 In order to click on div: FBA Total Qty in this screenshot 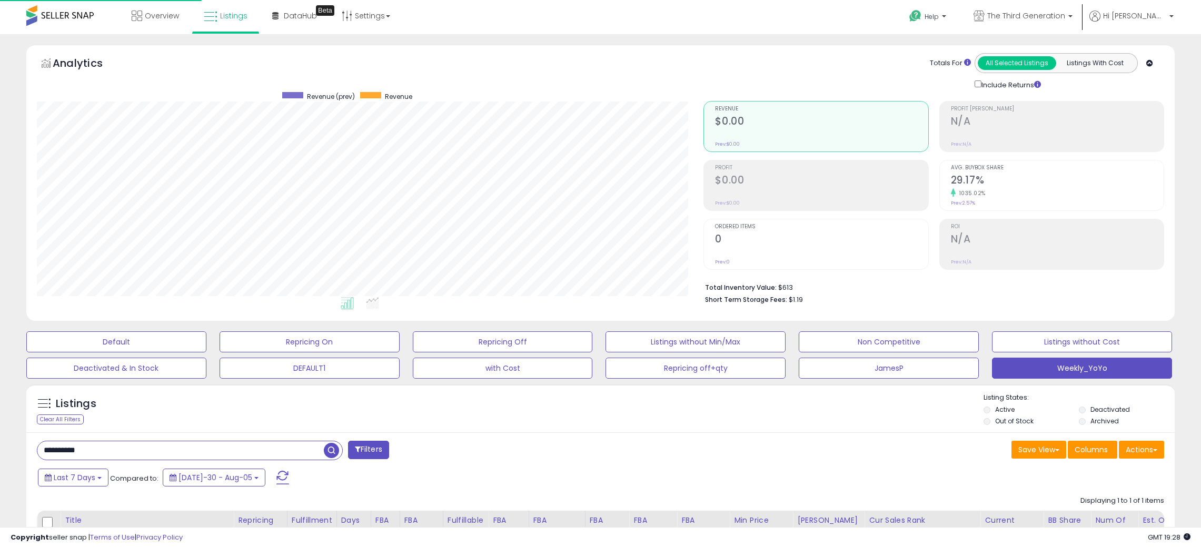, I will do `click(385, 532)`.